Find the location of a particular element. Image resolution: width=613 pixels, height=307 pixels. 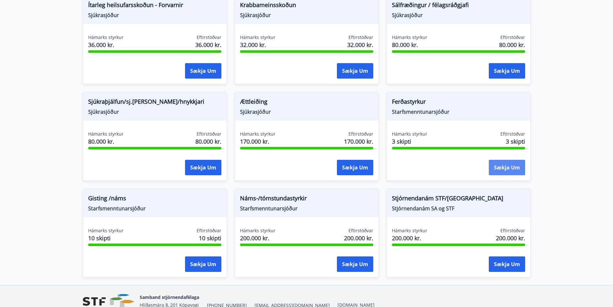

span: Ættleiðing is located at coordinates (307, 103).